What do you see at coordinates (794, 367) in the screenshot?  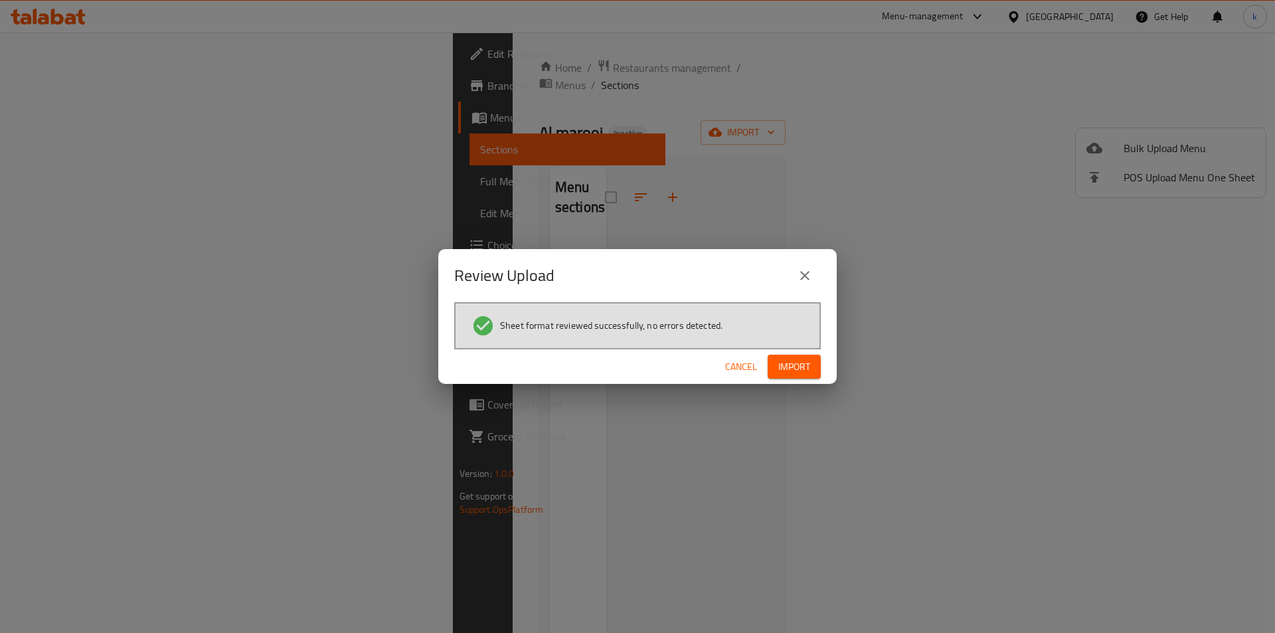 I see `span: Import` at bounding box center [794, 367].